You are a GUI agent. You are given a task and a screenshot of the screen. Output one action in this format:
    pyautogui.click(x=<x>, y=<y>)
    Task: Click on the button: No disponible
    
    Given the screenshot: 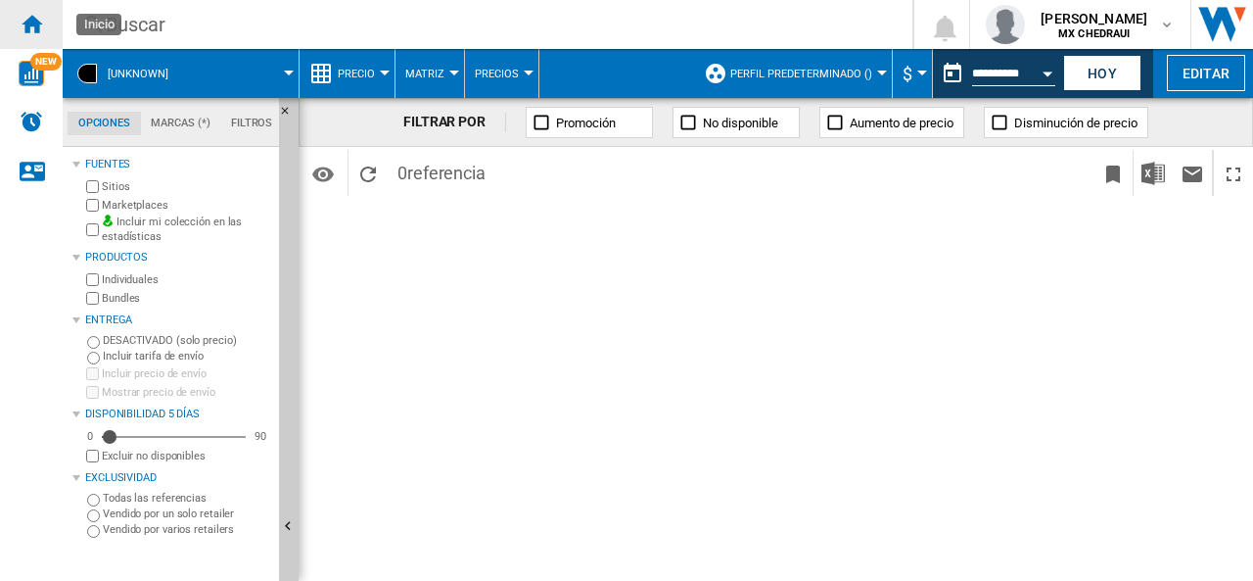 What is the action you would take?
    pyautogui.click(x=736, y=122)
    